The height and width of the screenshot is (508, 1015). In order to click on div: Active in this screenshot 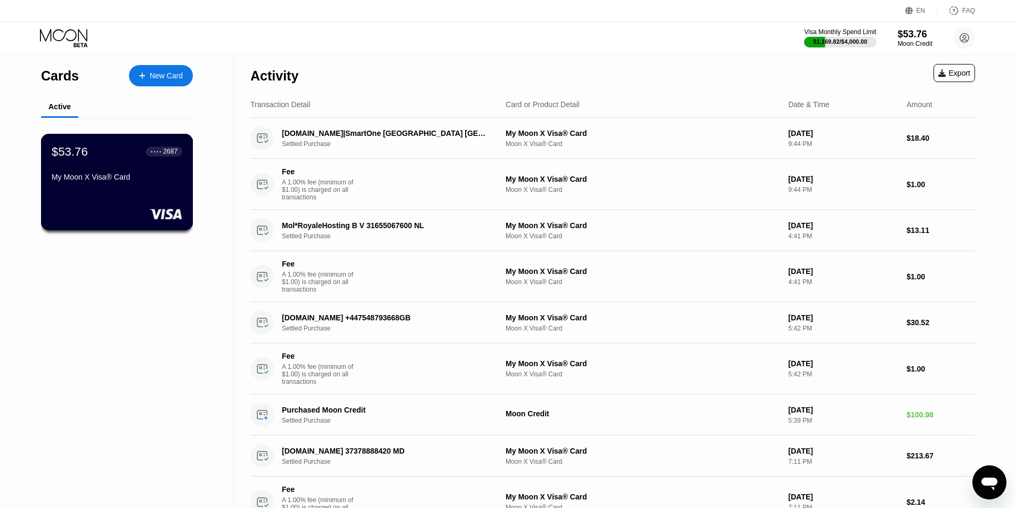, I will do `click(60, 107)`.